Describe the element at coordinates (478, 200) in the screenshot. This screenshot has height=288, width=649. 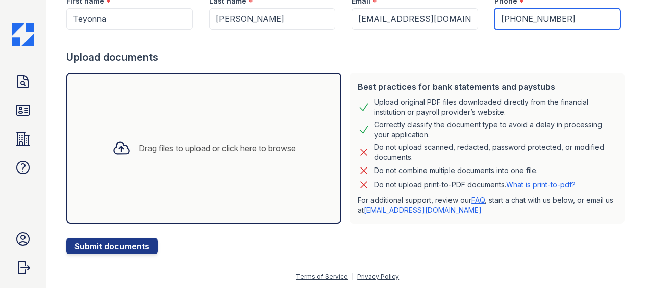
I see `a: FAQ` at that location.